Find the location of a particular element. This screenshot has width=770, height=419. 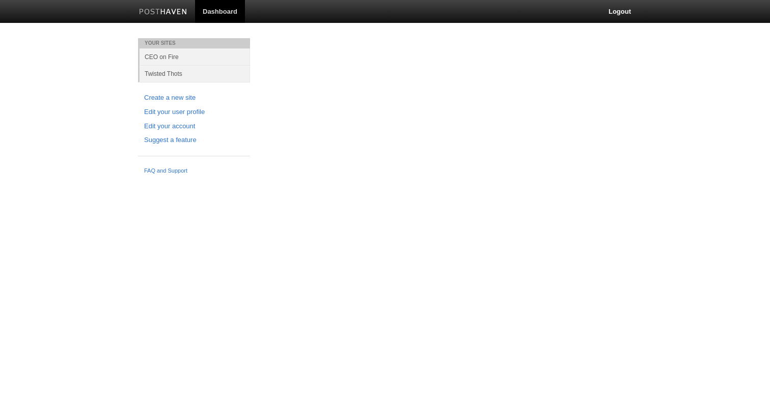

li: Your Sites is located at coordinates (194, 43).